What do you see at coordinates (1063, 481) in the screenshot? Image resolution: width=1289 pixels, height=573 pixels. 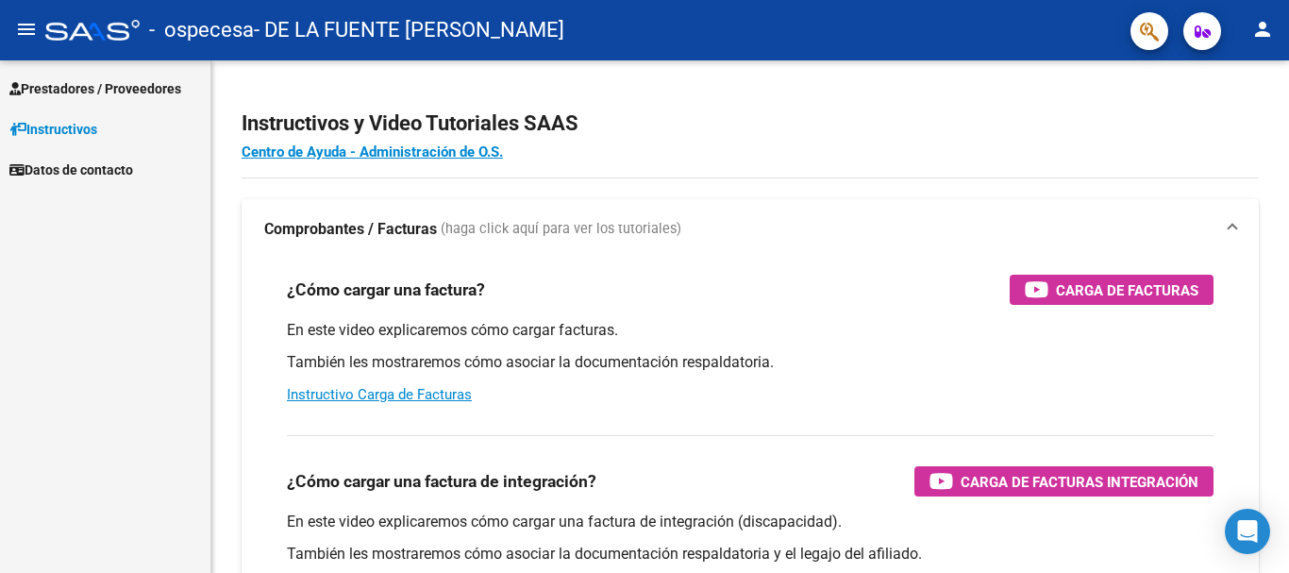 I see `button: Carga de Facturas Integración` at bounding box center [1063, 481].